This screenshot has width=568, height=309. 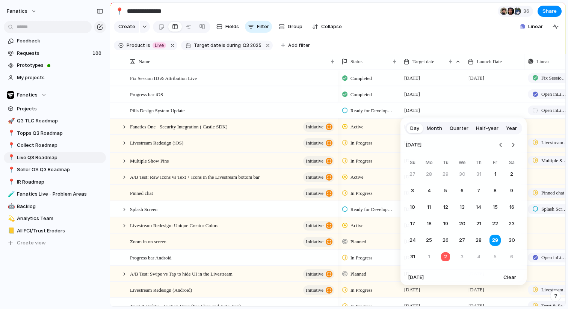 I want to click on button: Monday, August 18th, 2025, so click(x=429, y=224).